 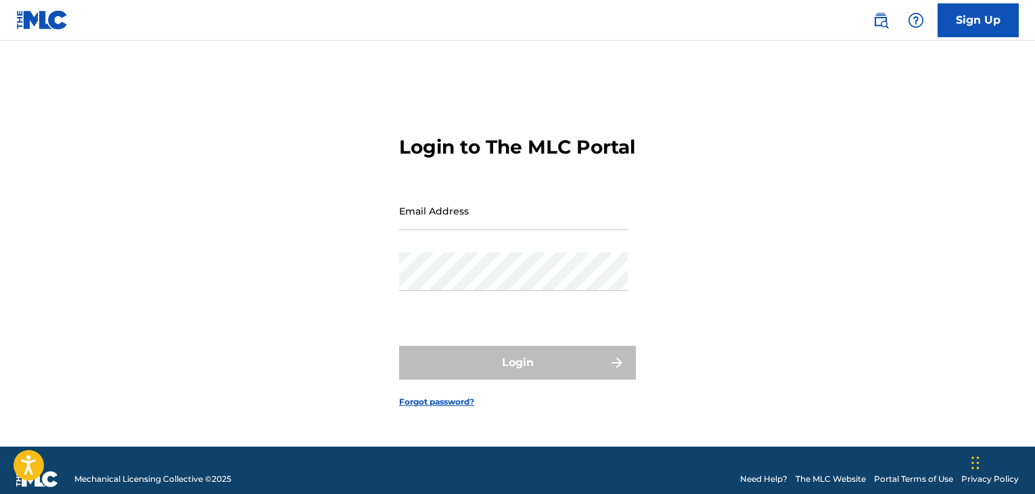 I want to click on img: search, so click(x=881, y=20).